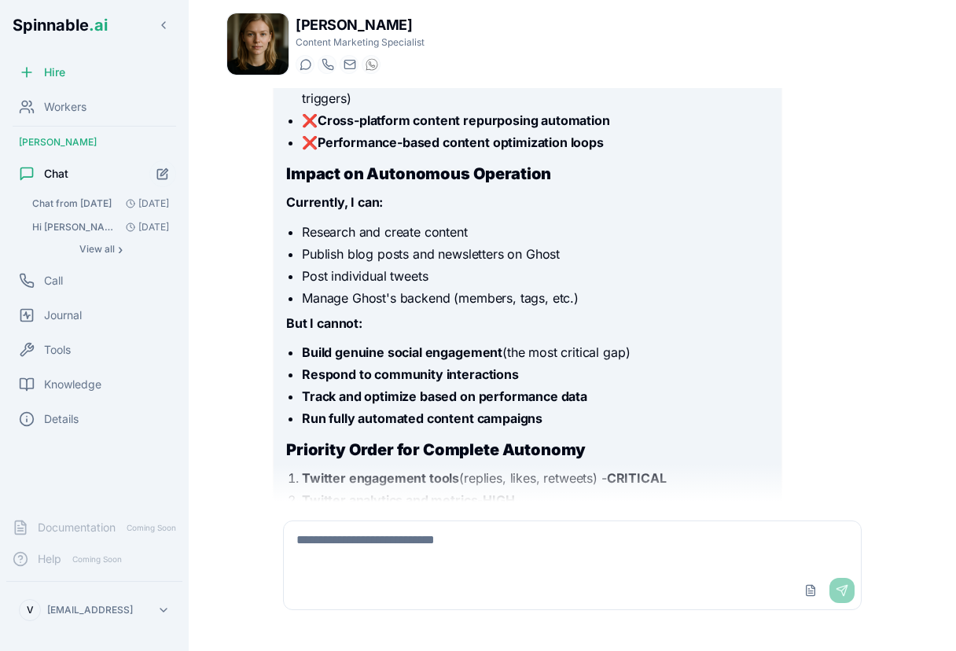  I want to click on li: ❌ (can create plans but need manual triggers), so click(535, 89).